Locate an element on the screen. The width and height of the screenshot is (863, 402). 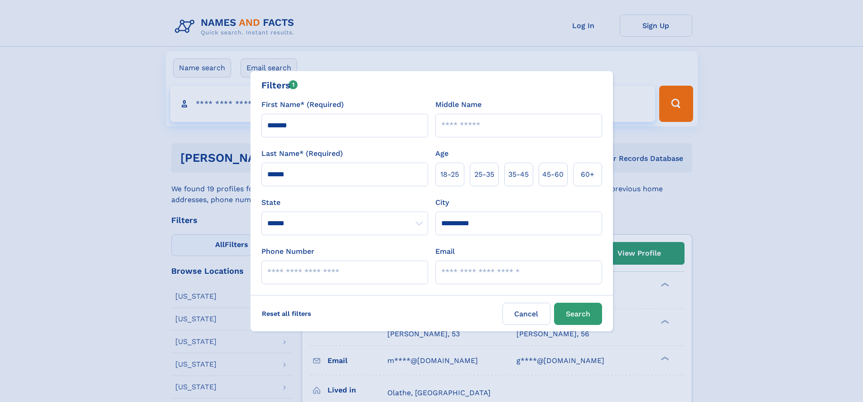
button: Search is located at coordinates (578, 313).